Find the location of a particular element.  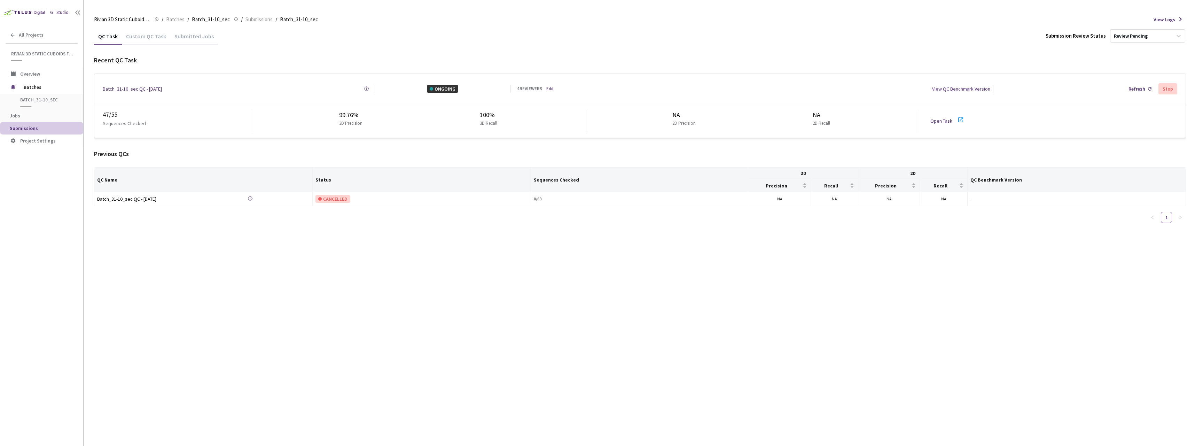

li: Next Page is located at coordinates (1180, 217).